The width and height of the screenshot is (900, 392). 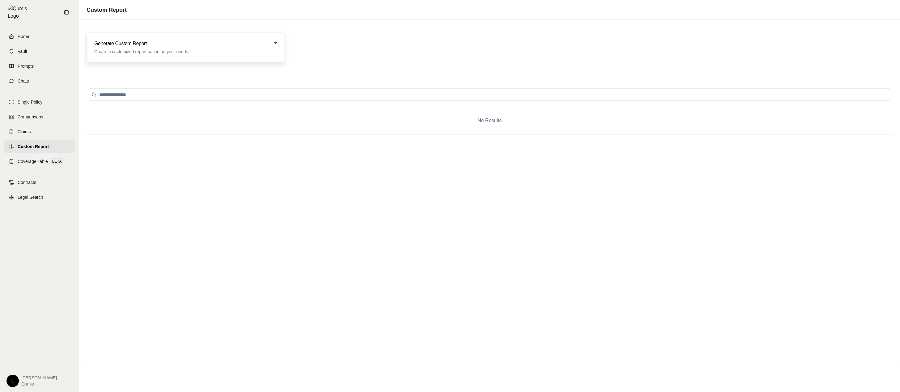 I want to click on img: Qumis Logo, so click(x=19, y=12).